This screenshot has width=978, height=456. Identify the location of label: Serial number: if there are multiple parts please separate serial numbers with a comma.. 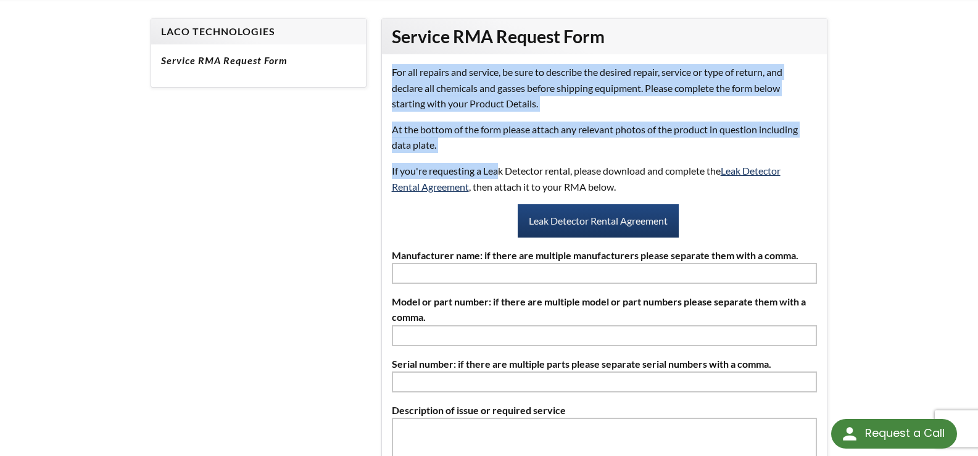
(605, 364).